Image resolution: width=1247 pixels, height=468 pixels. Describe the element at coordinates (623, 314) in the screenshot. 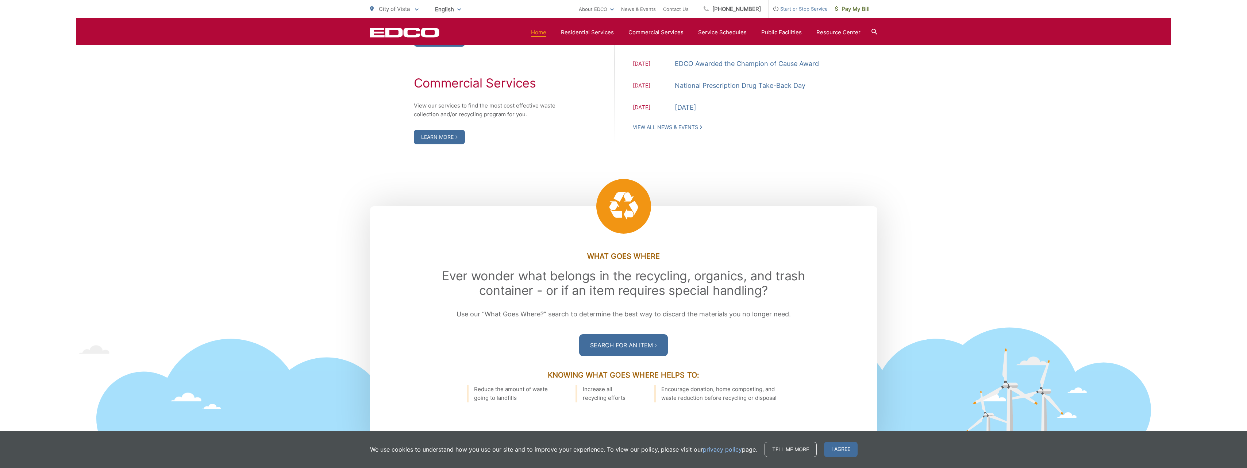

I see `p: Use our “What Goes Where?” search to determine the best way to discard the materials you no longe...` at that location.